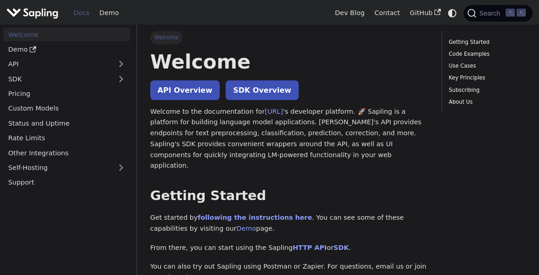  I want to click on a: About Us, so click(486, 102).